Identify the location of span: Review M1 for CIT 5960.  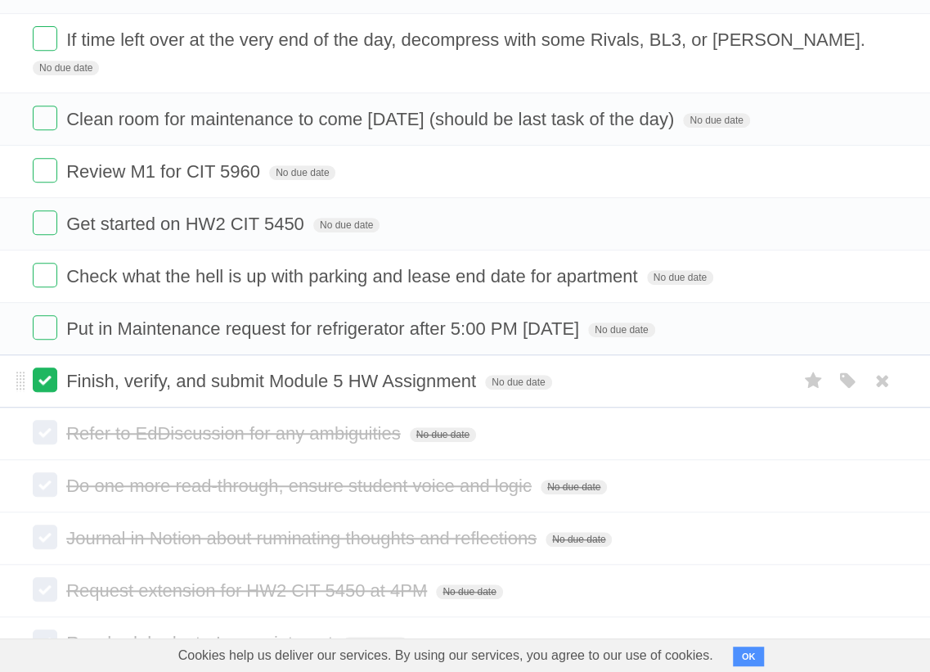
(165, 171).